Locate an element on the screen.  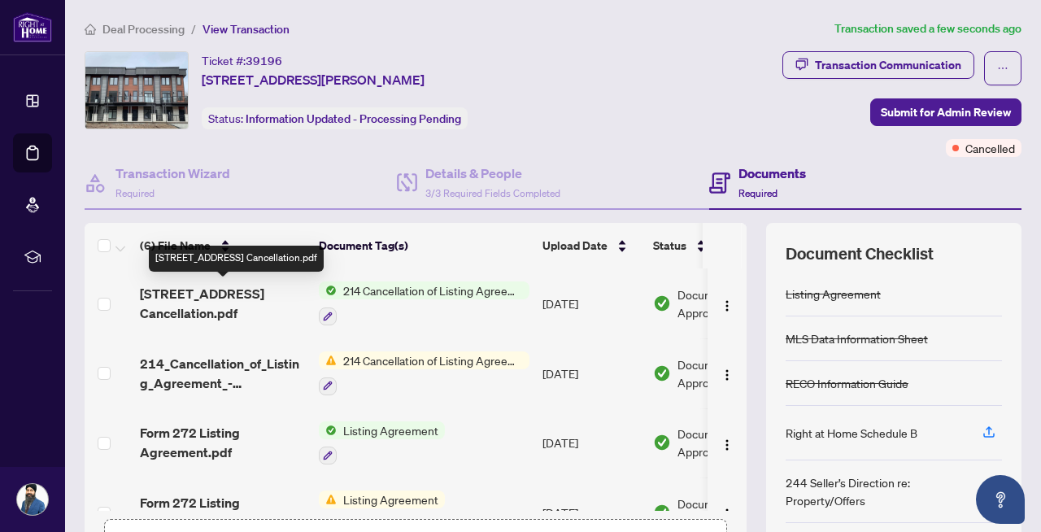
button: Open asap is located at coordinates (1001, 499).